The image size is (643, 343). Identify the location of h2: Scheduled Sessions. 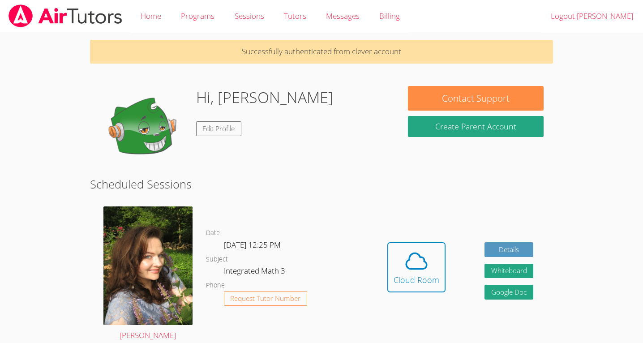
(321, 184).